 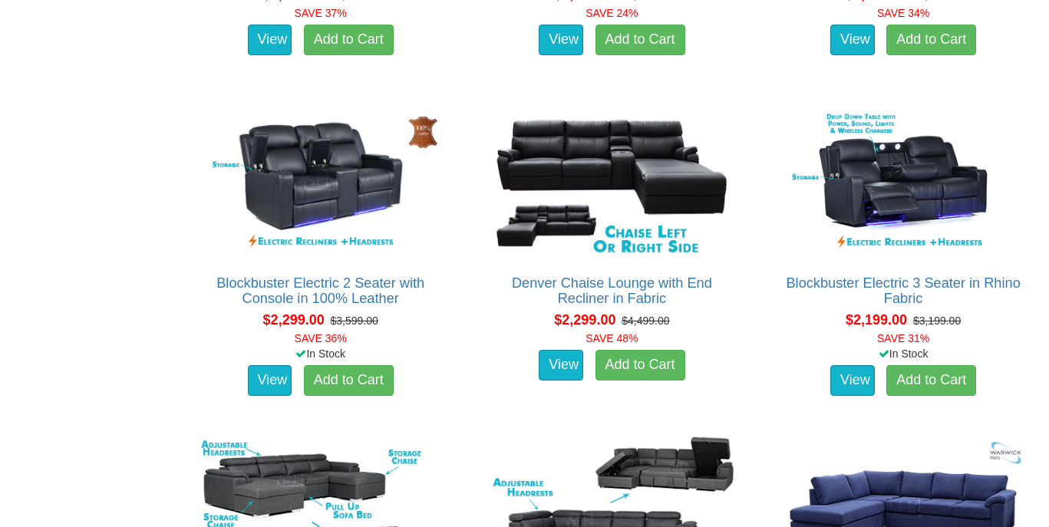 What do you see at coordinates (613, 183) in the screenshot?
I see `img: Denver Chaise Lounge with End Recliner in Fabric` at bounding box center [613, 183].